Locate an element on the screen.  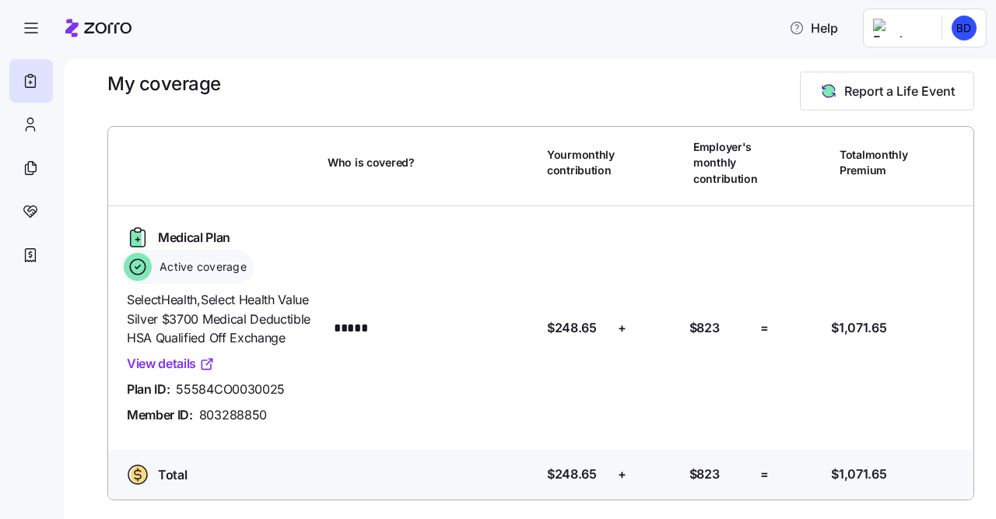
span: Who is covered? is located at coordinates (371, 163).